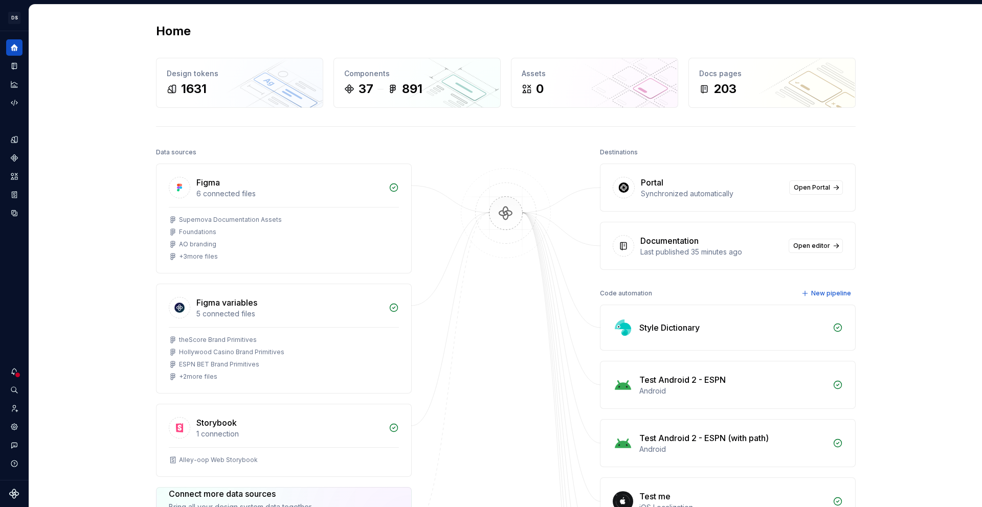  Describe the element at coordinates (14, 494) in the screenshot. I see `svg: Supernova Logo` at that location.